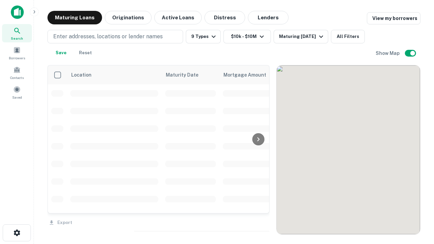 This screenshot has width=434, height=244. Describe the element at coordinates (417, 206) in the screenshot. I see `div: Chat Widget` at that location.